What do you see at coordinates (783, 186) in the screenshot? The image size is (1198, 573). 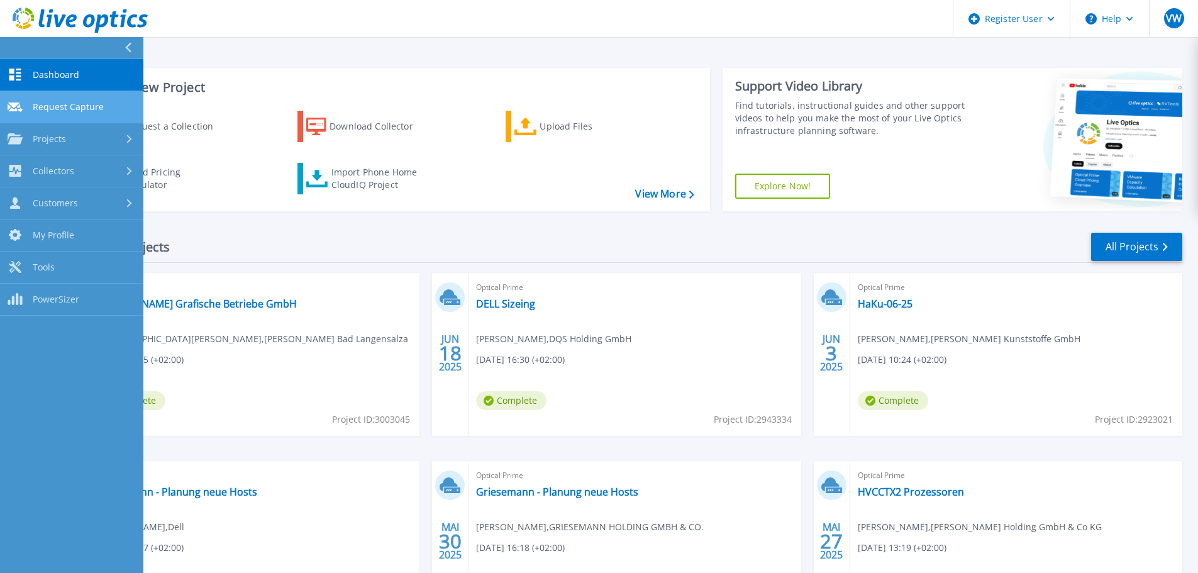 I see `a: Explore Now!` at bounding box center [783, 186].